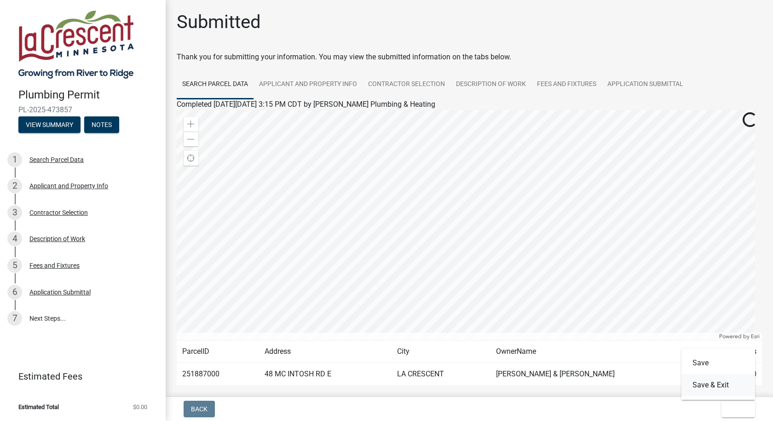 This screenshot has width=773, height=421. Describe the element at coordinates (199, 409) in the screenshot. I see `span: Back` at that location.